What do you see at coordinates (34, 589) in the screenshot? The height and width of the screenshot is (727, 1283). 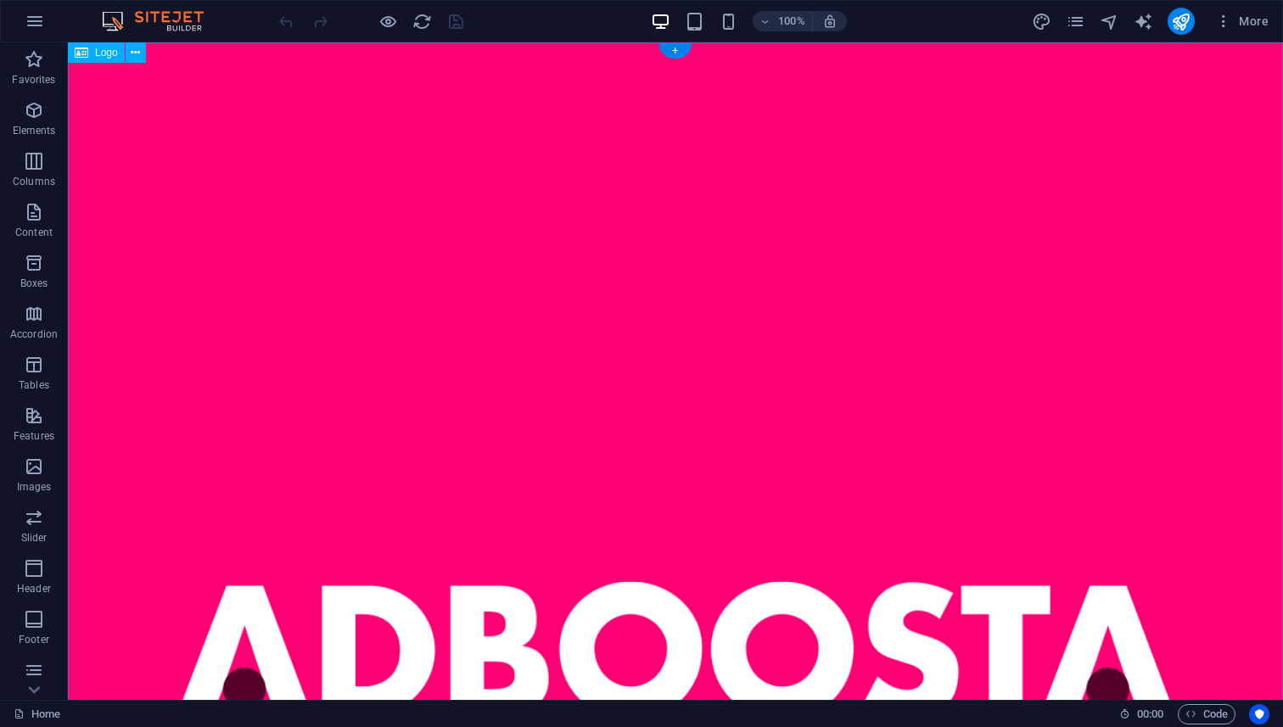 I see `p: Header` at bounding box center [34, 589].